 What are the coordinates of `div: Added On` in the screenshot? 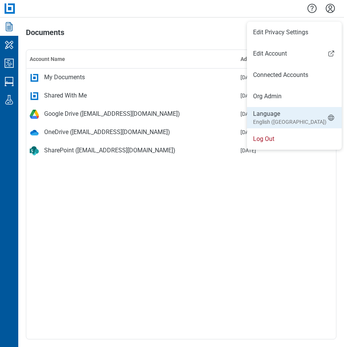 It's located at (269, 59).